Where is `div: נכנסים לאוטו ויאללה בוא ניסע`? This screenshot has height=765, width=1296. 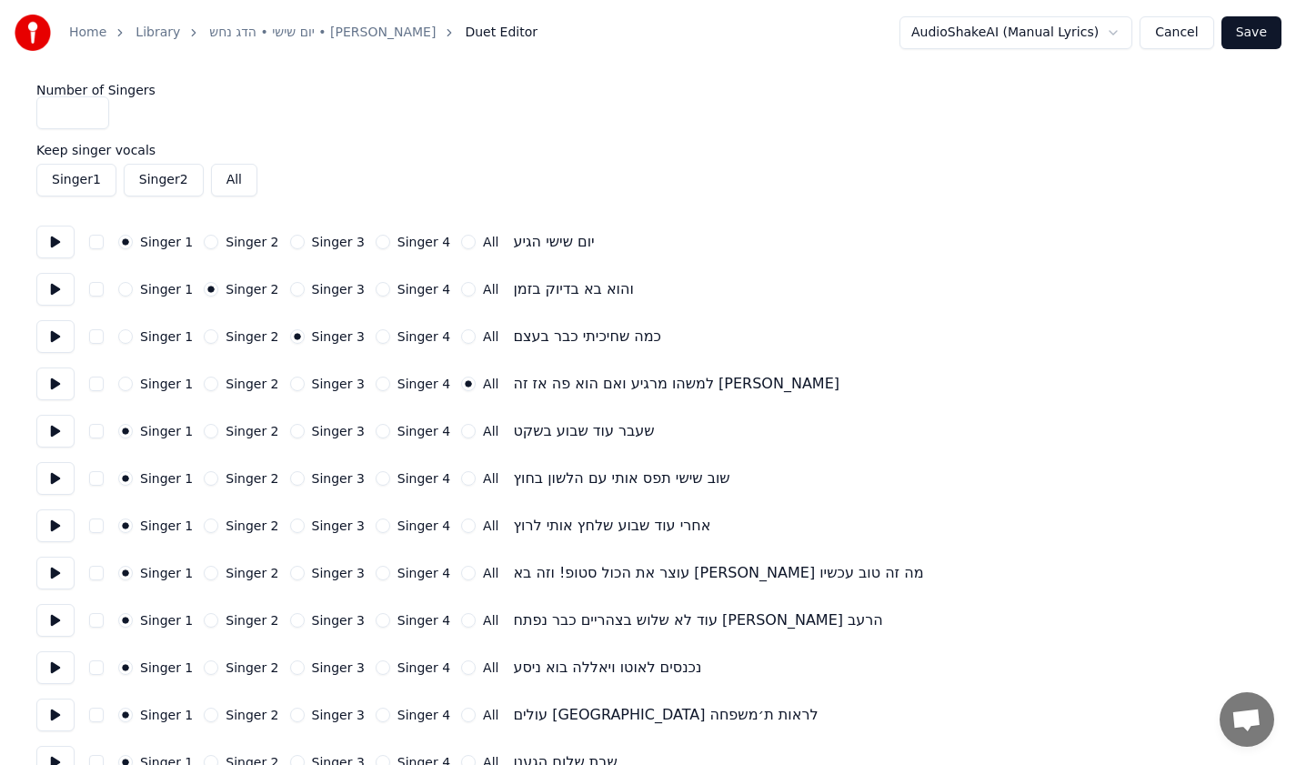 div: נכנסים לאוטו ויאללה בוא ניסע is located at coordinates (607, 667).